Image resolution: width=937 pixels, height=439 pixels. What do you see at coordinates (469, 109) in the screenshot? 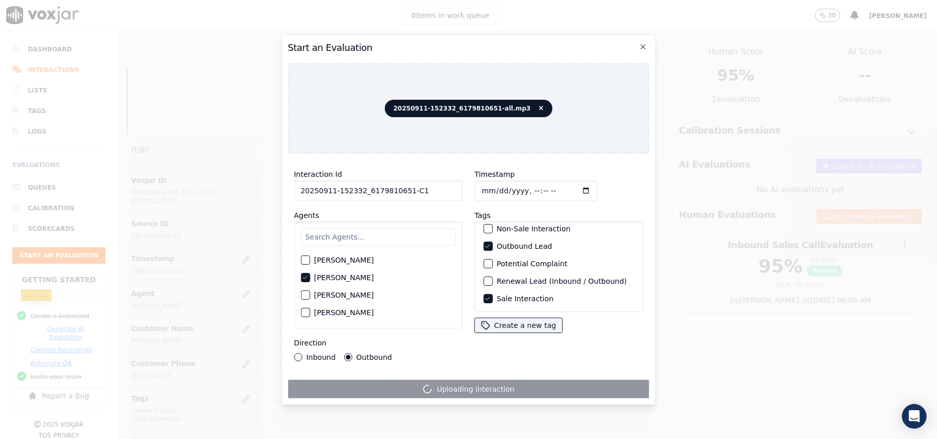
I see `span: 20250911-152332_6179810651-all.mp3` at bounding box center [469, 109].